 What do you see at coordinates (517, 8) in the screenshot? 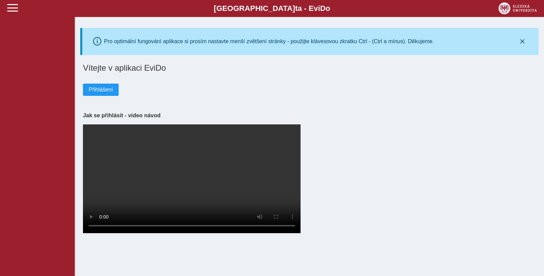
I see `img: logo_web_su.png` at bounding box center [517, 8].